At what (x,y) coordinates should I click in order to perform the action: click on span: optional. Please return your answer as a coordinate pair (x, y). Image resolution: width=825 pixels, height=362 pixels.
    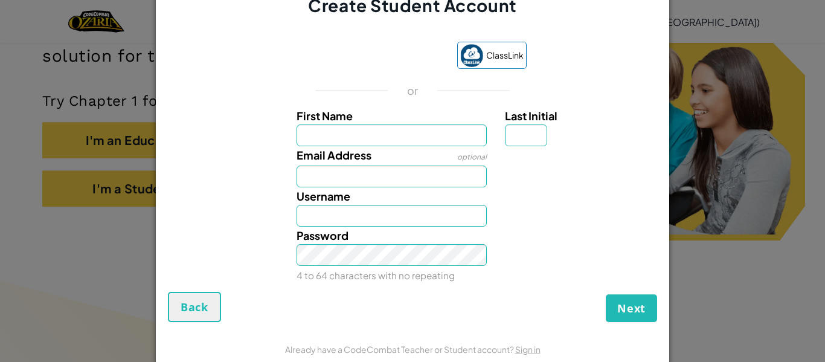
    Looking at the image, I should click on (472, 156).